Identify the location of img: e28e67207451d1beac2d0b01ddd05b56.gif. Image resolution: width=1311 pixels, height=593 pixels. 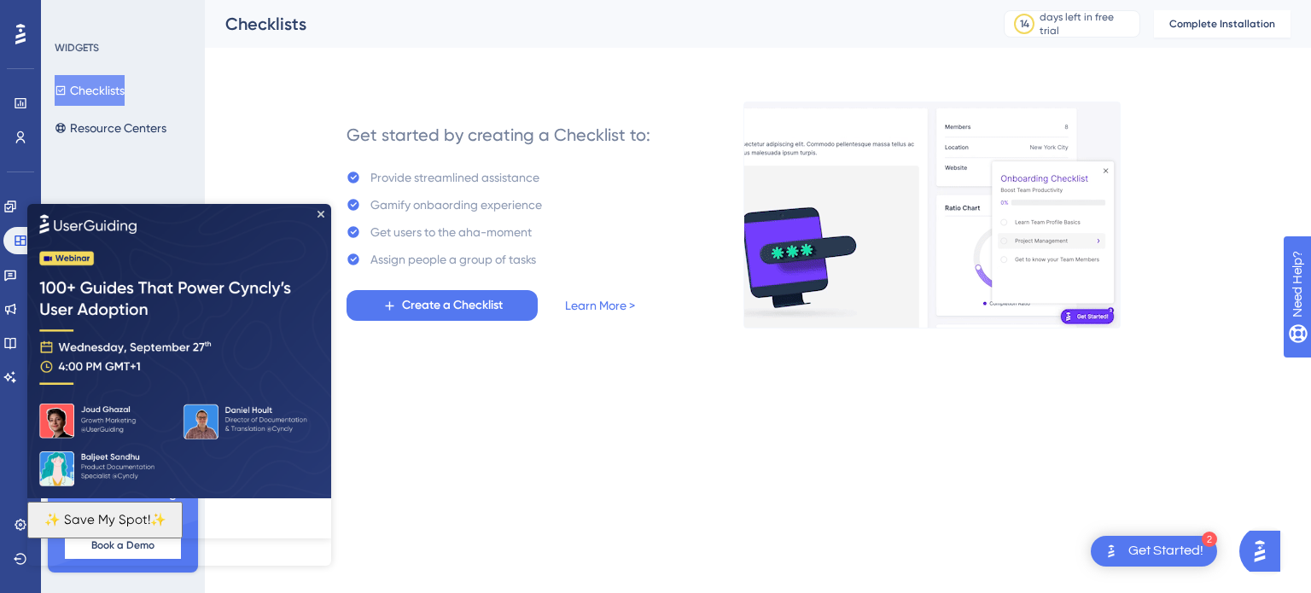
(932, 215).